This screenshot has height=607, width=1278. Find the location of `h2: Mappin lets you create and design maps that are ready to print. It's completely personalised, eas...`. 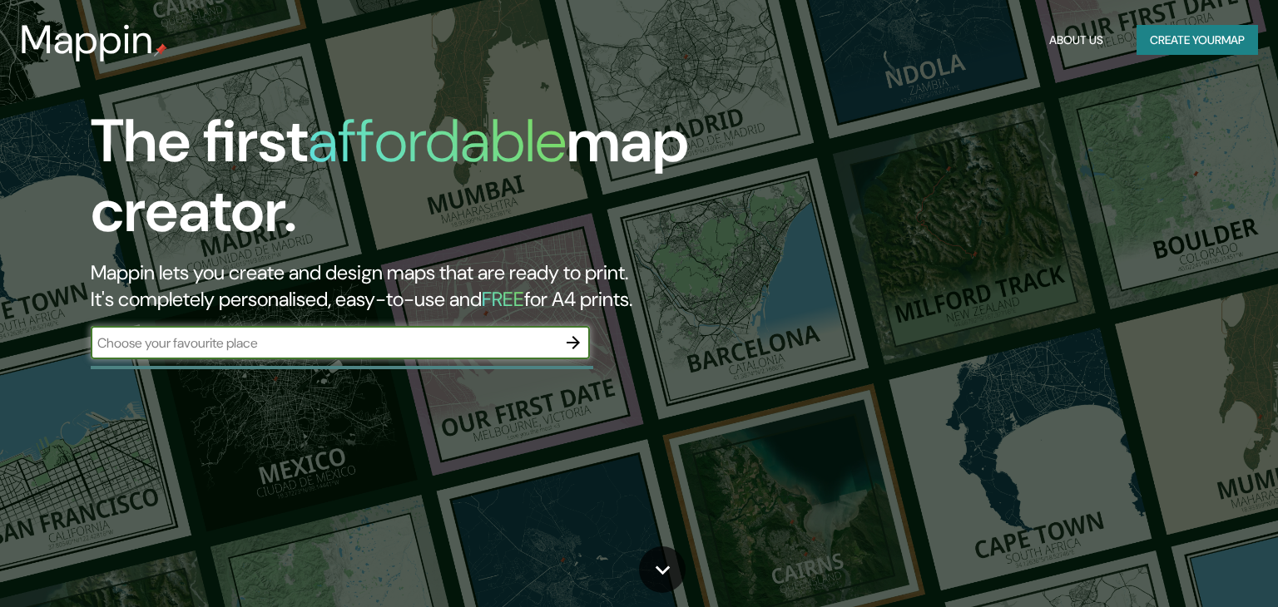

h2: Mappin lets you create and design maps that are ready to print. It's completely personalised, eas... is located at coordinates (410, 286).